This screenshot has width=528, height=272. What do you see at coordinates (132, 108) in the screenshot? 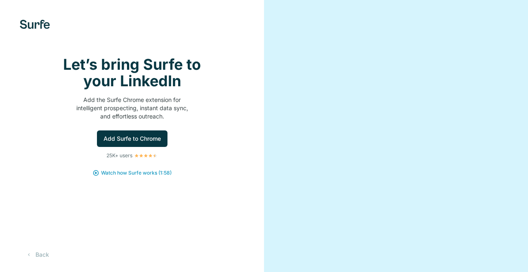
I see `p: Add the Surfe Chrome extension for intelligent prospecting, instant data sync, and effortless out...` at bounding box center [132, 108].